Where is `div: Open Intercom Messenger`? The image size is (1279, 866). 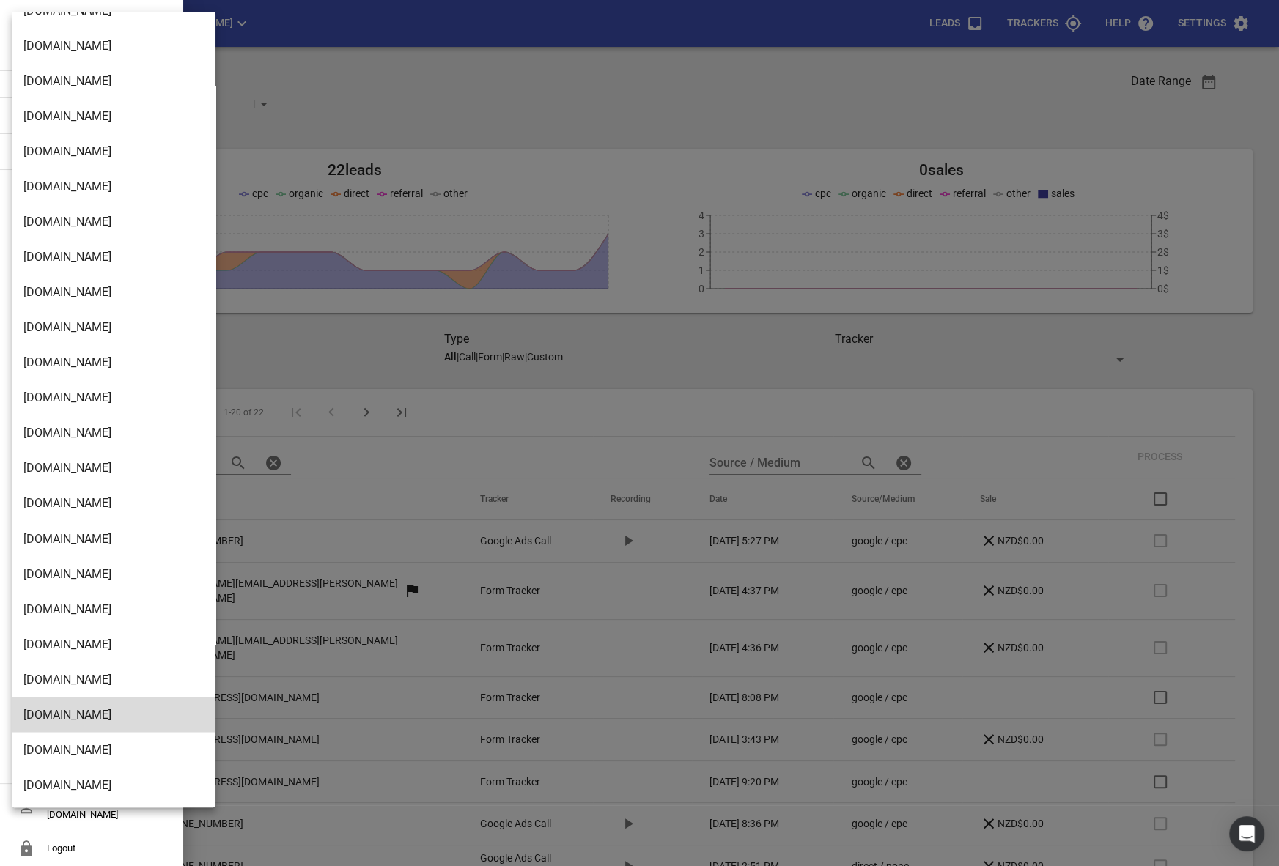
div: Open Intercom Messenger is located at coordinates (1246, 834).